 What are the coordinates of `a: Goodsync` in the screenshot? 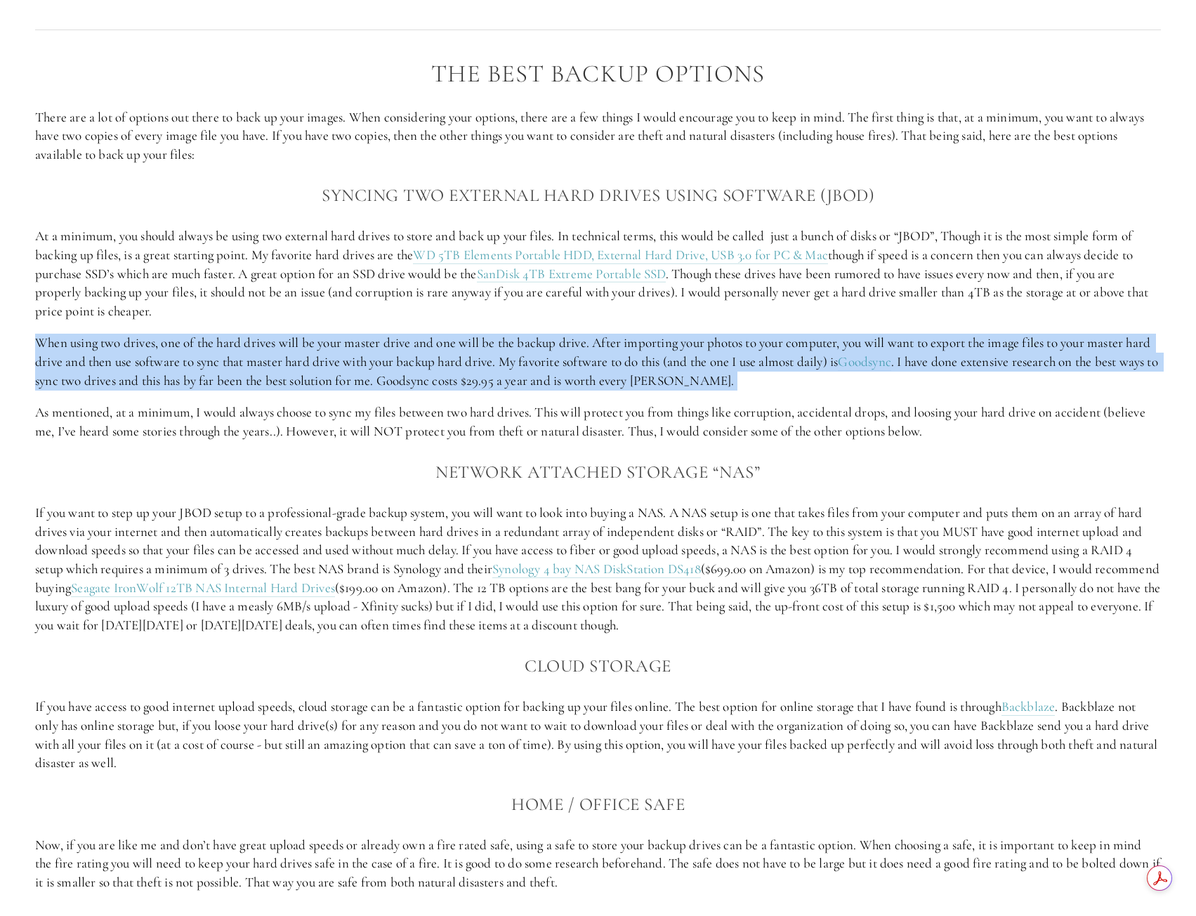 It's located at (864, 362).